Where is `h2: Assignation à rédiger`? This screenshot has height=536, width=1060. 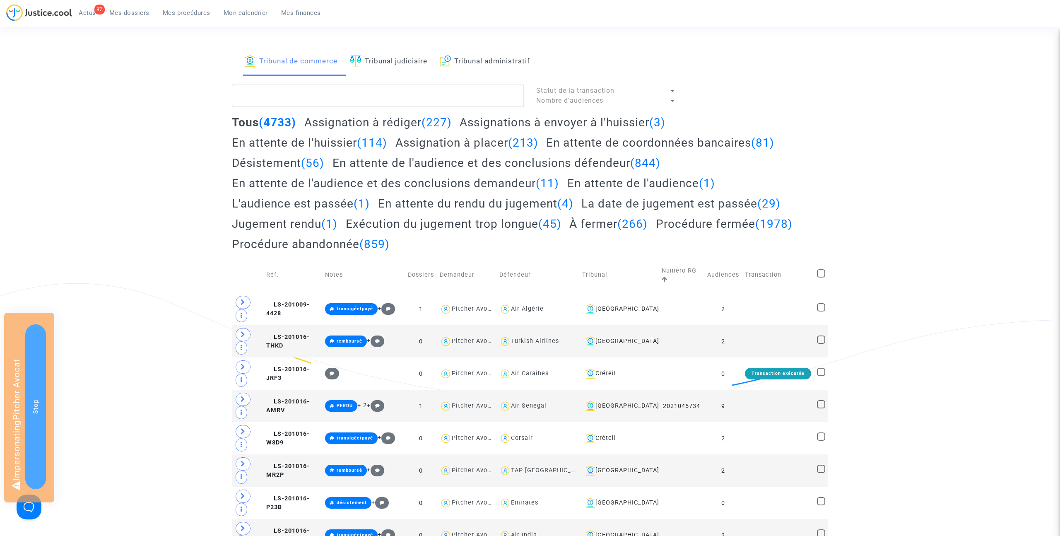
h2: Assignation à rédiger is located at coordinates (378, 122).